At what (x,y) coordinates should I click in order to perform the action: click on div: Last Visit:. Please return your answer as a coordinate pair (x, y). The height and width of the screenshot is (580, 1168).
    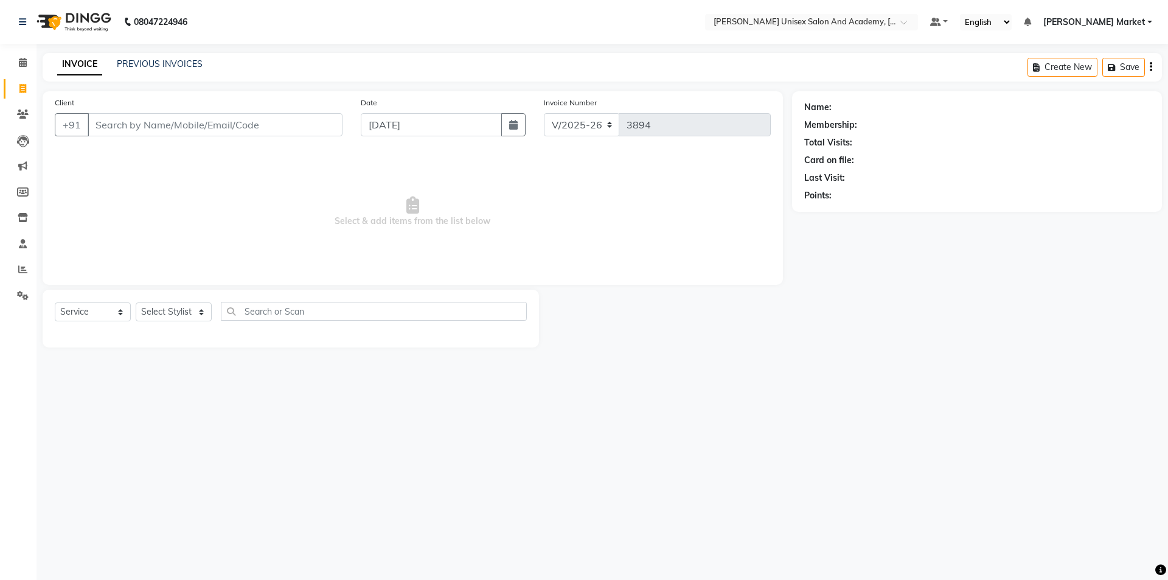
    Looking at the image, I should click on (825, 178).